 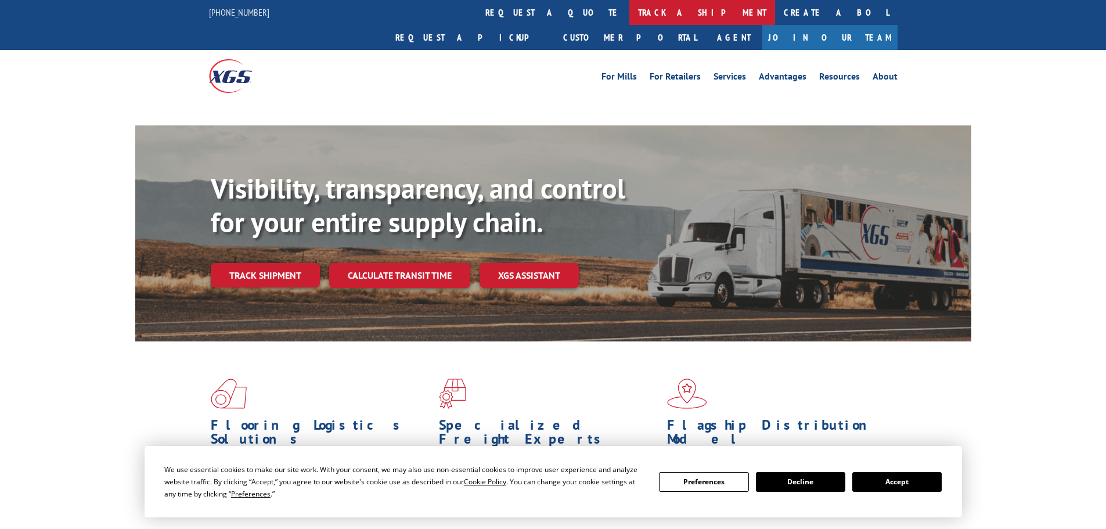 What do you see at coordinates (320, 435) in the screenshot?
I see `h1: Flooring Logistics Solutions` at bounding box center [320, 435].